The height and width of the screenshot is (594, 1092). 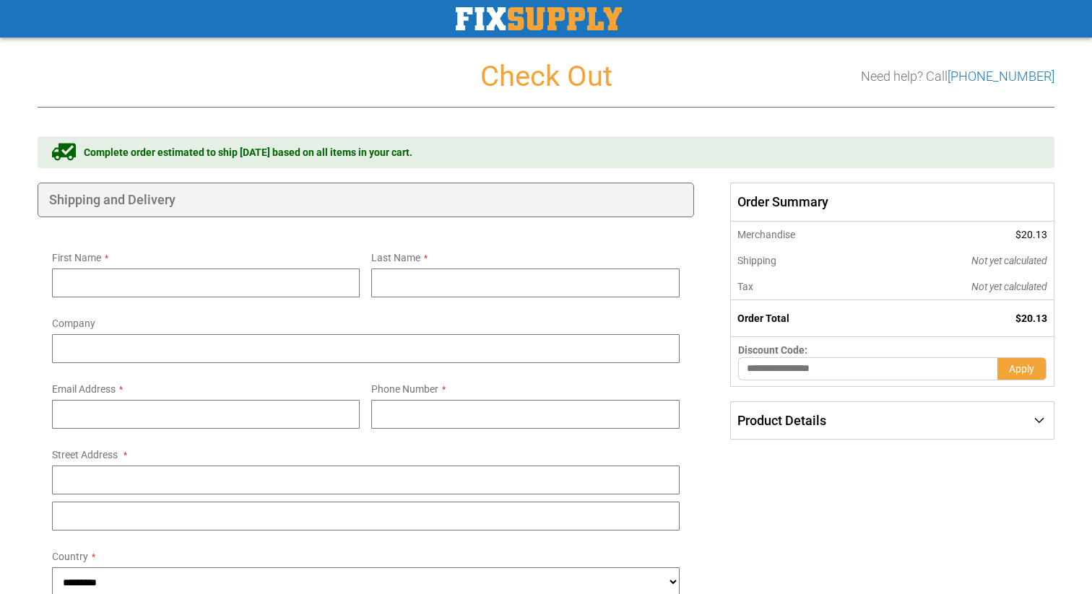 What do you see at coordinates (1022, 369) in the screenshot?
I see `button: Apply` at bounding box center [1022, 369].